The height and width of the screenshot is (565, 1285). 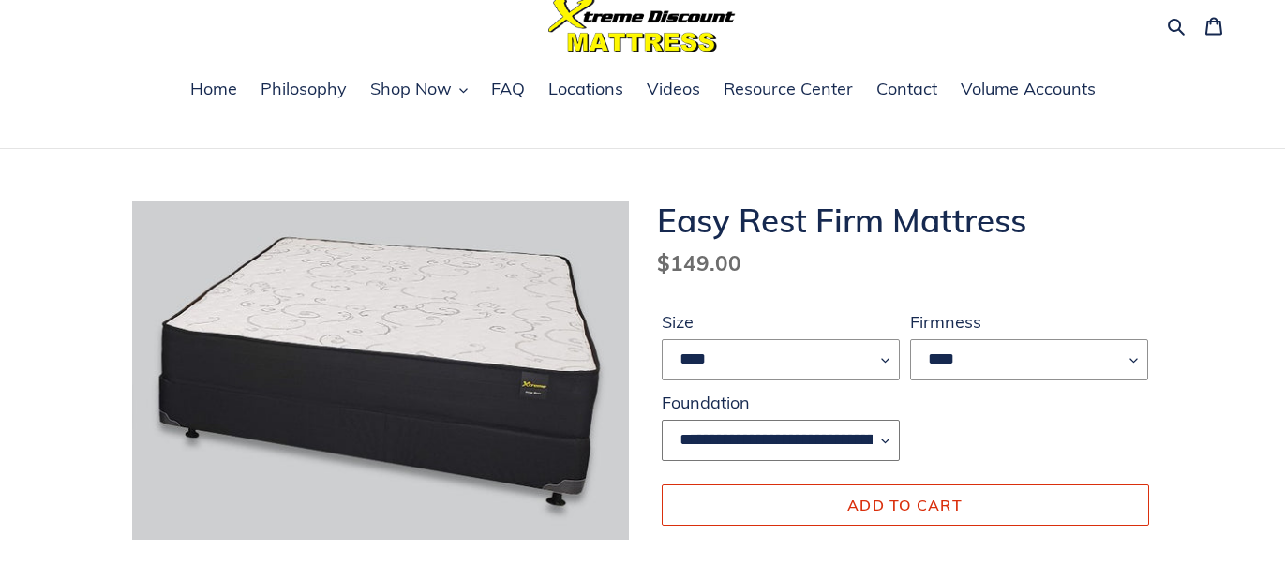 I want to click on h1: Easy Rest Firm Mattress, so click(x=906, y=220).